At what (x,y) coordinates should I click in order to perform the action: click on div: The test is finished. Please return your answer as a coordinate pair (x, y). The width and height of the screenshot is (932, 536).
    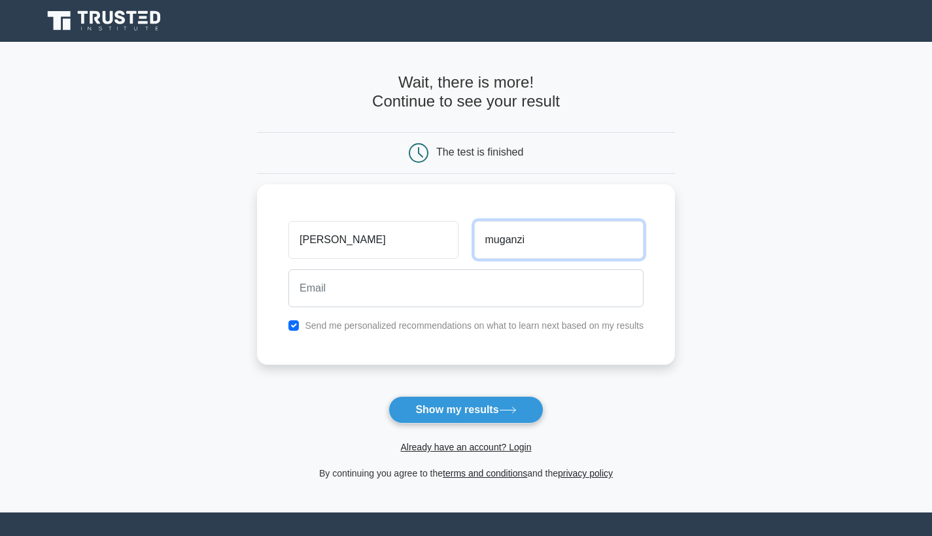
    Looking at the image, I should click on (479, 152).